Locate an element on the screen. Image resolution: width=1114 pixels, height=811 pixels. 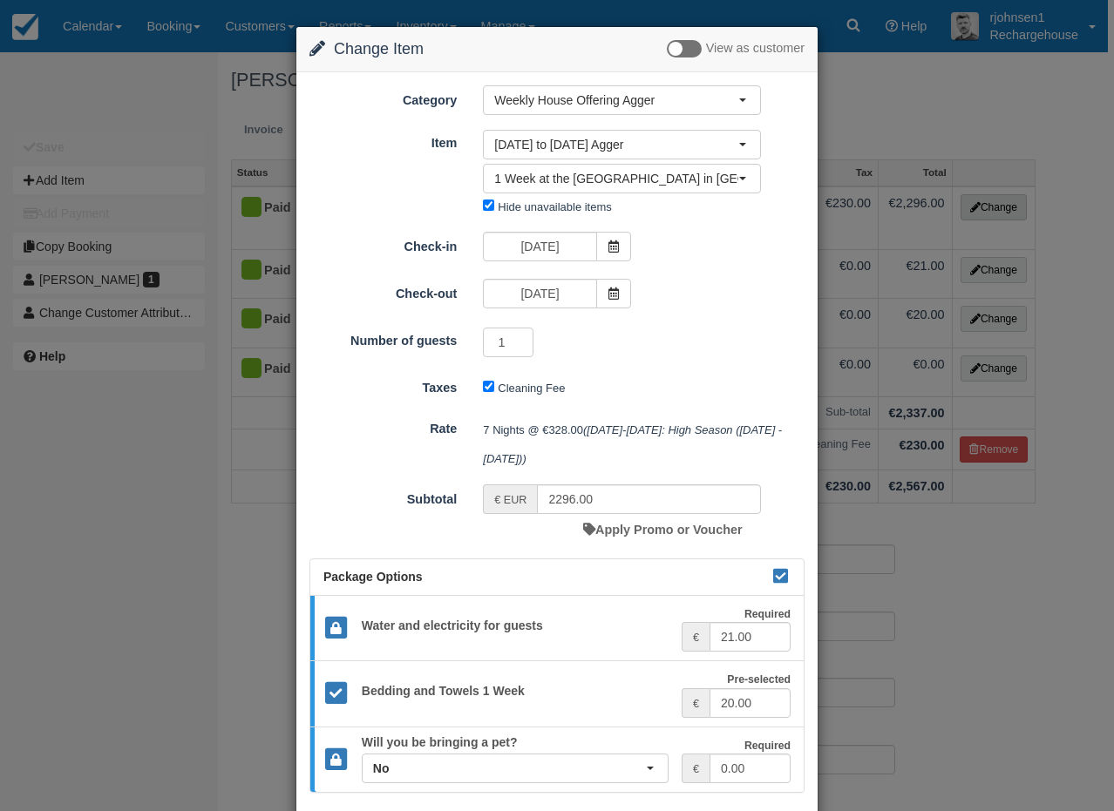
label: Cleaning Fee is located at coordinates (531, 388).